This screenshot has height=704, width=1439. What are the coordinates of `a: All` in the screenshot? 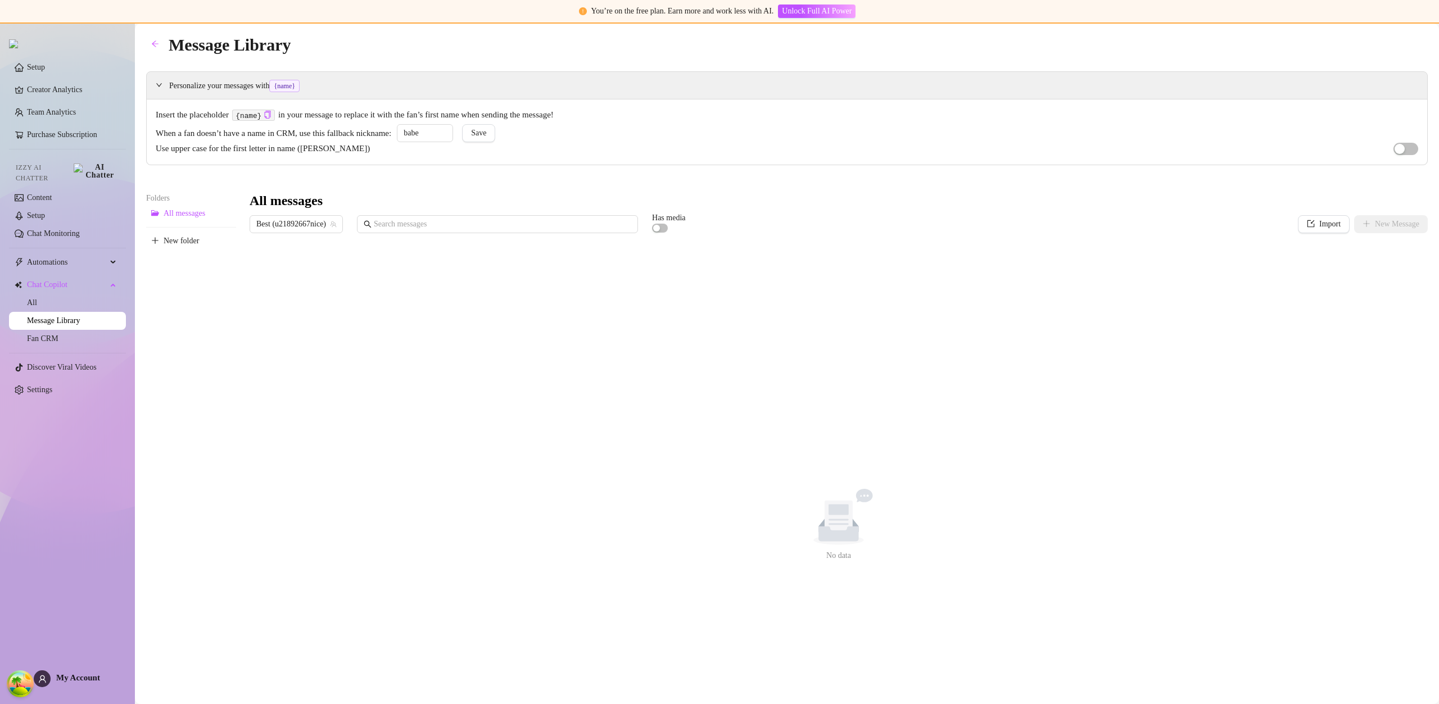 It's located at (32, 302).